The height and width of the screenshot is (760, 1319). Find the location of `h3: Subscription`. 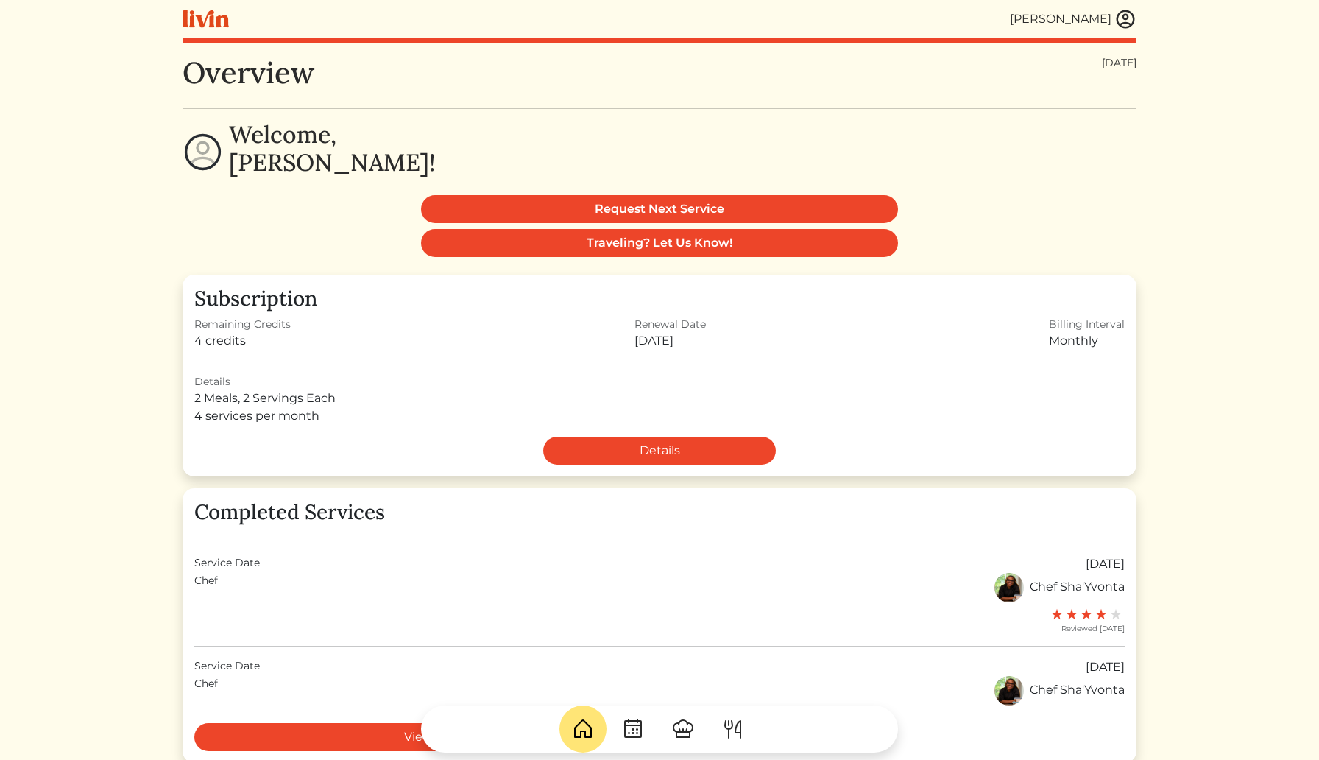

h3: Subscription is located at coordinates (659, 299).